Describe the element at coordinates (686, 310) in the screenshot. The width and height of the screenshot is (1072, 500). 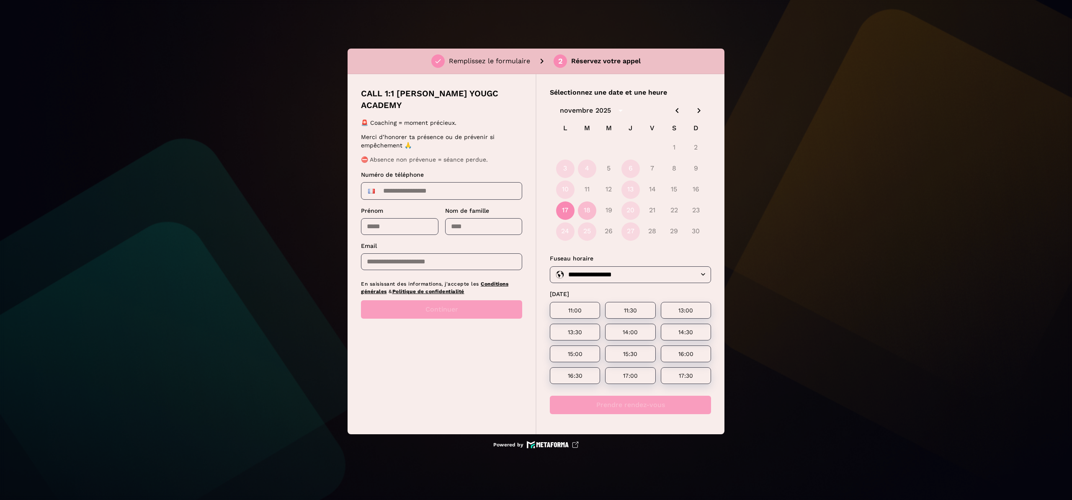
I see `p: 13:00` at that location.